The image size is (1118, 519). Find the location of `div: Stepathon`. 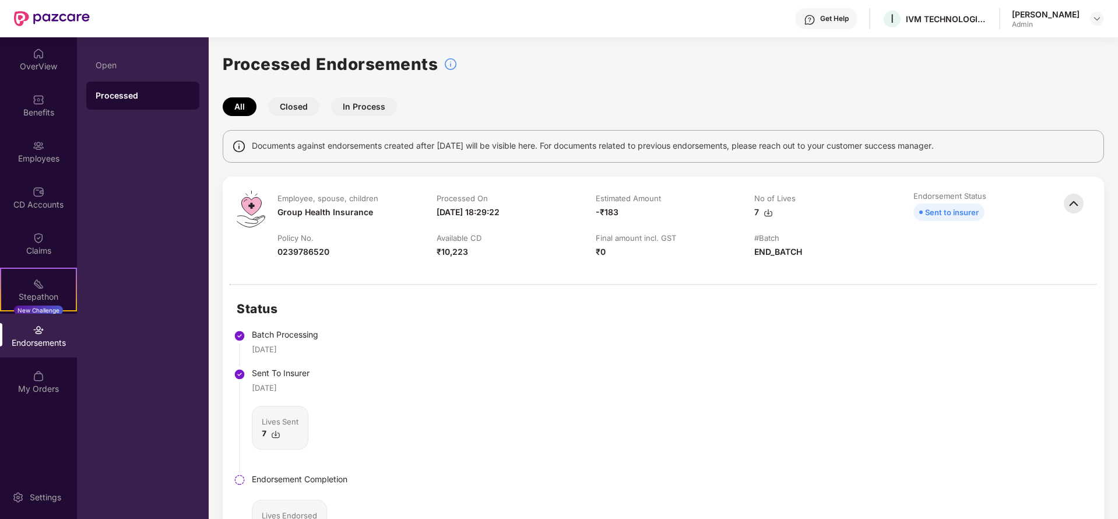

div: Stepathon is located at coordinates (38, 297).